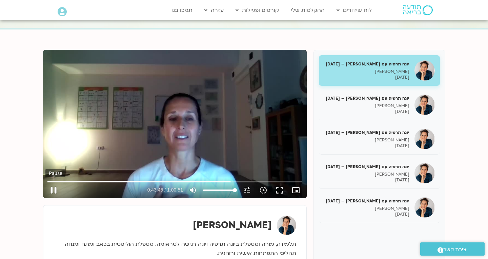  What do you see at coordinates (456, 250) in the screenshot?
I see `span: יצירת קשר` at bounding box center [456, 250].